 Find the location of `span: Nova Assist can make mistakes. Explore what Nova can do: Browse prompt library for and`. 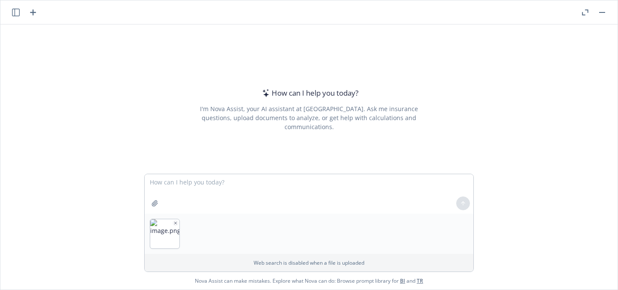

span: Nova Assist can make mistakes. Explore what Nova can do: Browse prompt library for and is located at coordinates (309, 281).